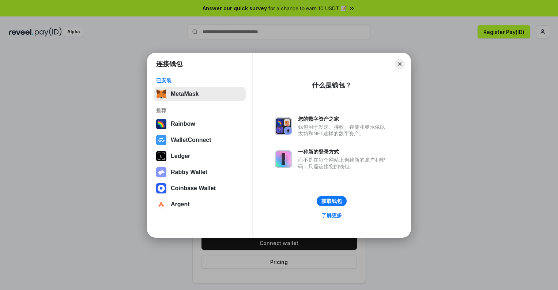 The height and width of the screenshot is (290, 558). I want to click on div: 一种新的登录方式, so click(343, 152).